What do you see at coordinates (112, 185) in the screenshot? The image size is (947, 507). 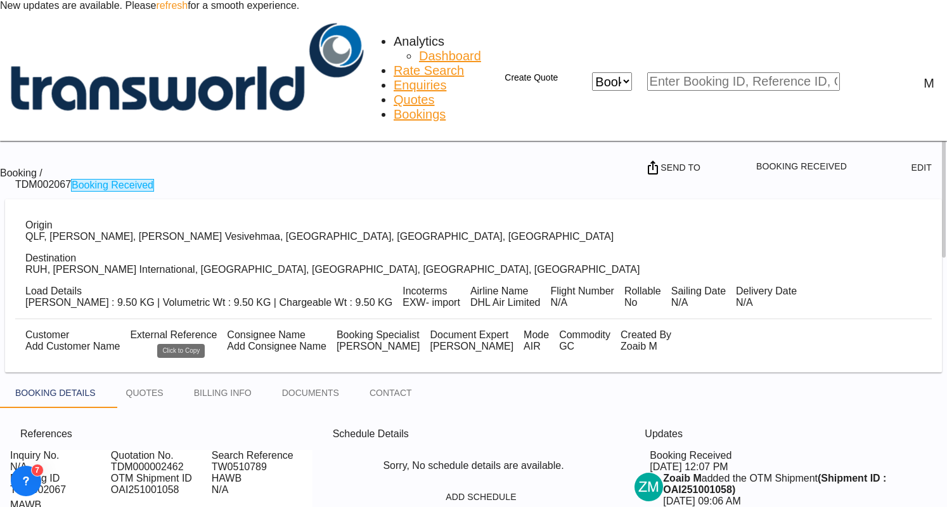 I see `div: Booking Received` at bounding box center [112, 185].